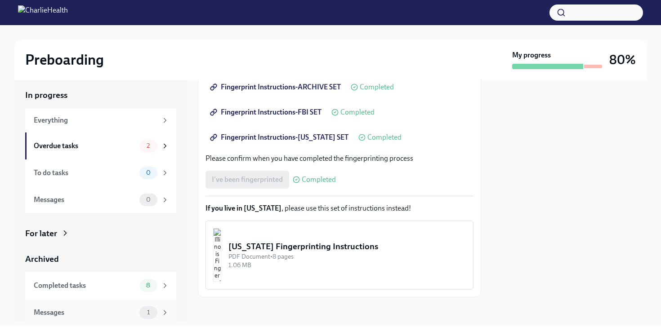  Describe the element at coordinates (85, 146) in the screenshot. I see `div: Overdue tasks` at that location.